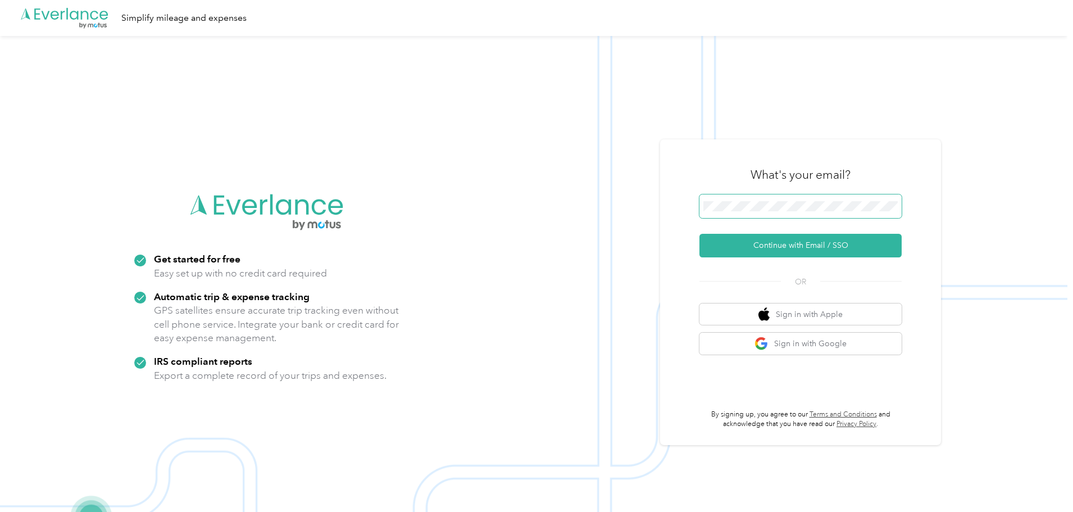 This screenshot has height=512, width=1073. Describe the element at coordinates (276, 324) in the screenshot. I see `p: GPS satellites ensure accurate trip tracking even without cell phone service. Integrate your bank...` at that location.